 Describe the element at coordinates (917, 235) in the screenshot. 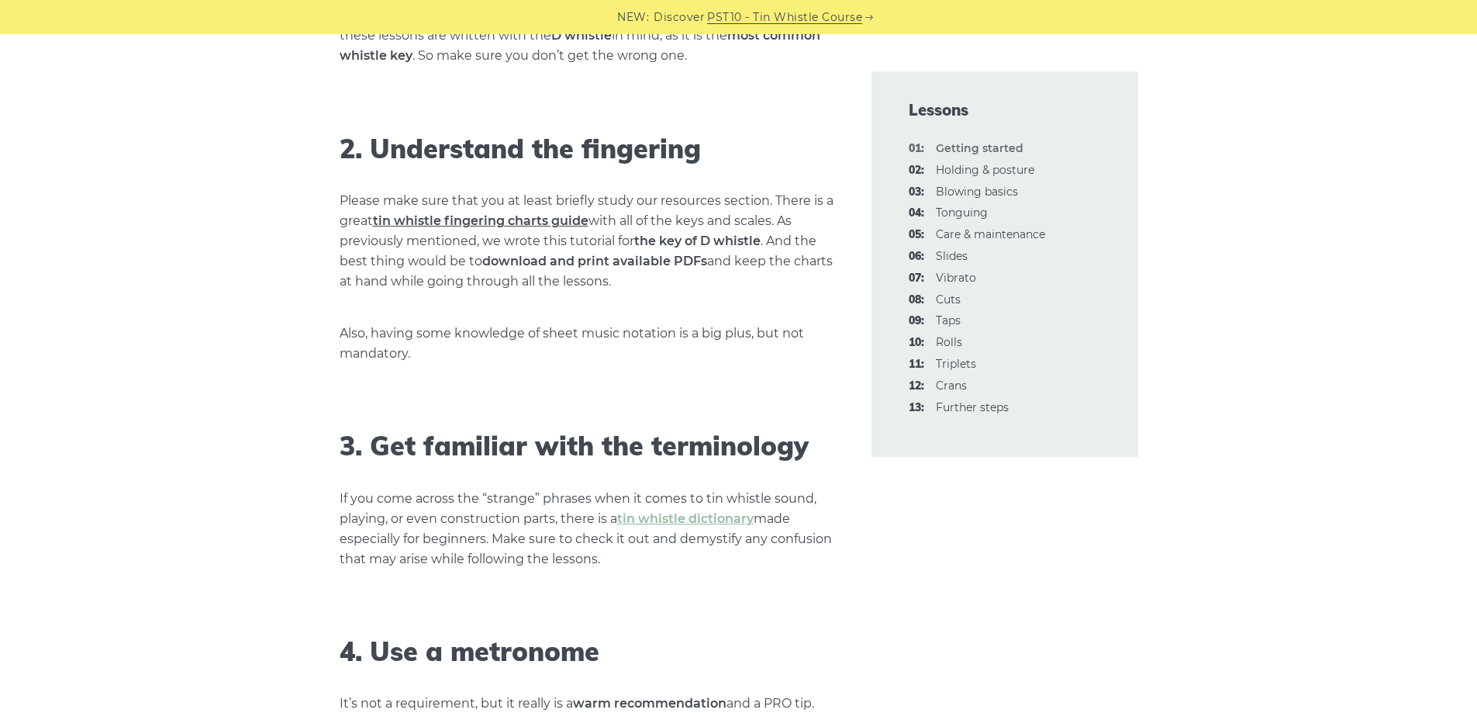

I see `span: 05:` at that location.